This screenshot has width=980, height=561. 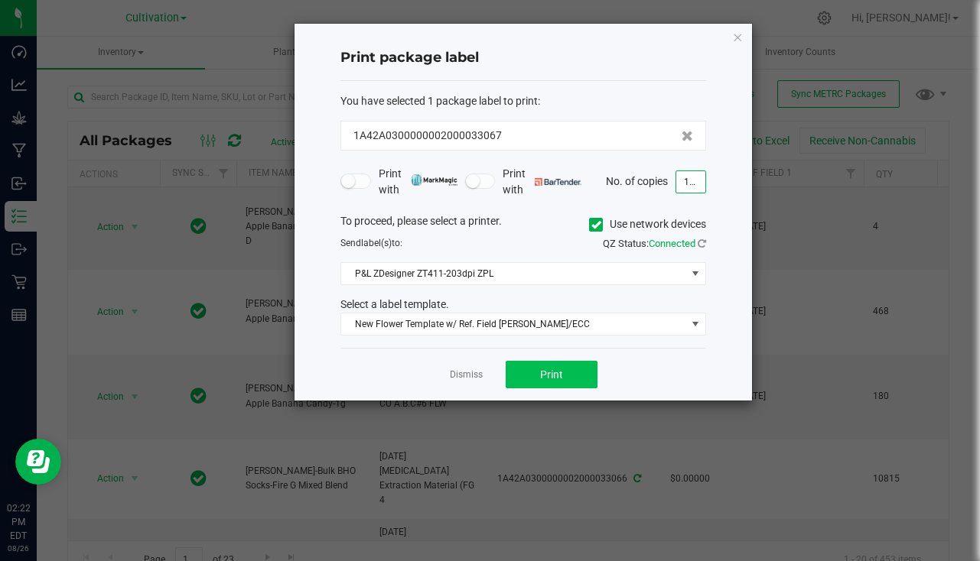 I want to click on span: You have selected 1 package label to print, so click(x=439, y=101).